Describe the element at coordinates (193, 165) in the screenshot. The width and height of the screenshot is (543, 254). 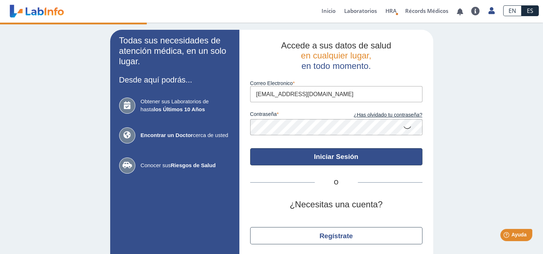
I see `b: Riesgos de Salud` at that location.